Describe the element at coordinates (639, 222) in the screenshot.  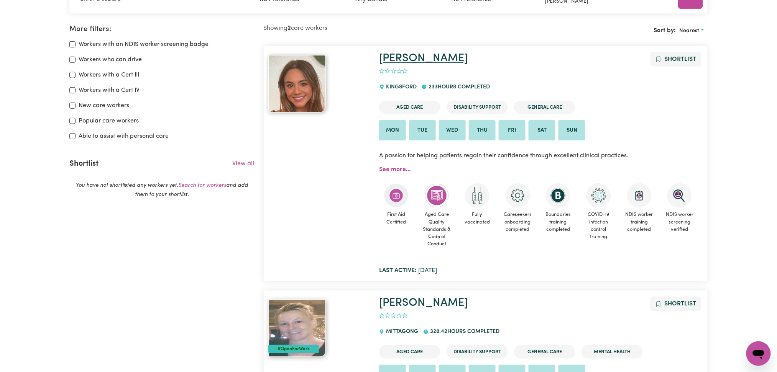
I see `span: NDIS worker training completed` at that location.